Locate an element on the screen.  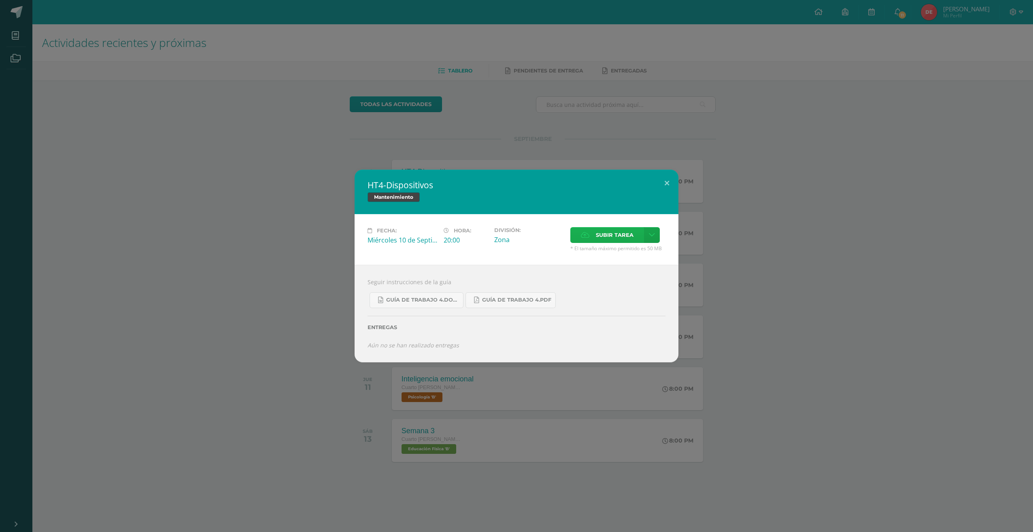
div: 20:00 is located at coordinates (465, 240).